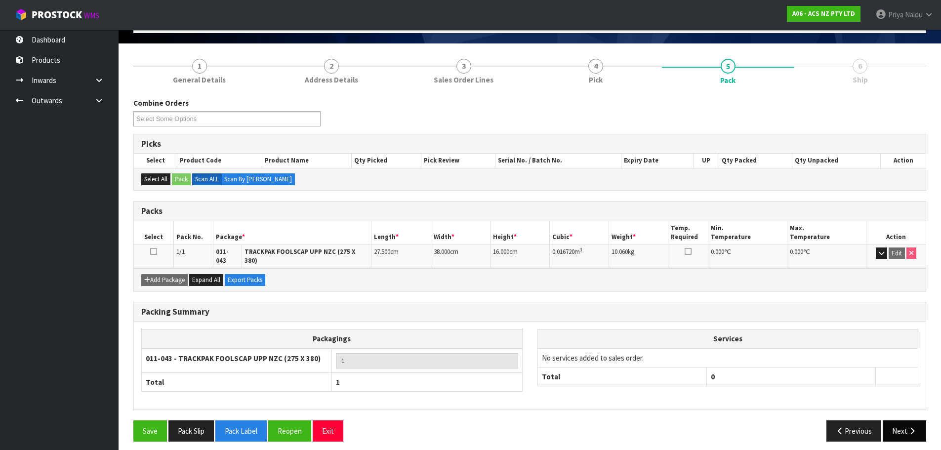 The height and width of the screenshot is (450, 941). Describe the element at coordinates (245, 280) in the screenshot. I see `button: Export Packs` at that location.